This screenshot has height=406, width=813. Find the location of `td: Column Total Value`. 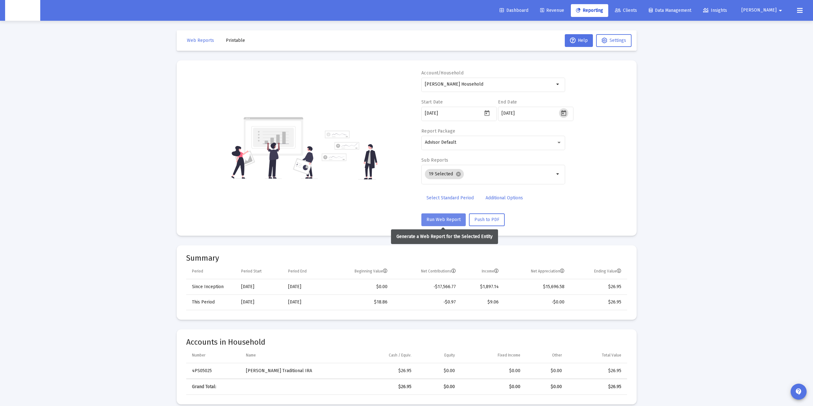

td: Column Total Value is located at coordinates (597, 356).